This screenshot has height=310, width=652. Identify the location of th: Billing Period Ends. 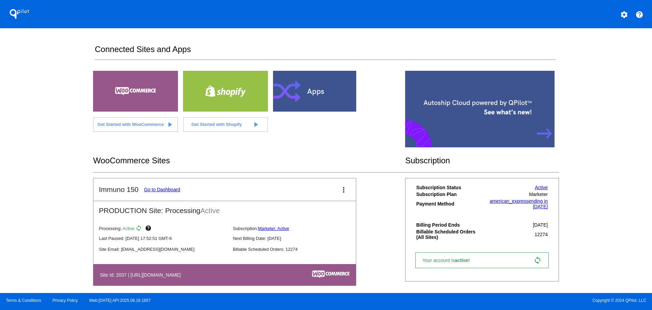
(448, 225).